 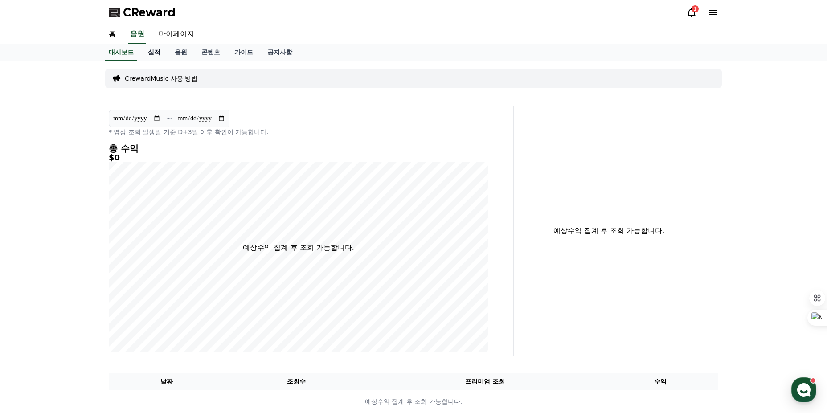 What do you see at coordinates (298, 158) in the screenshot?
I see `h5: $0` at bounding box center [298, 158].